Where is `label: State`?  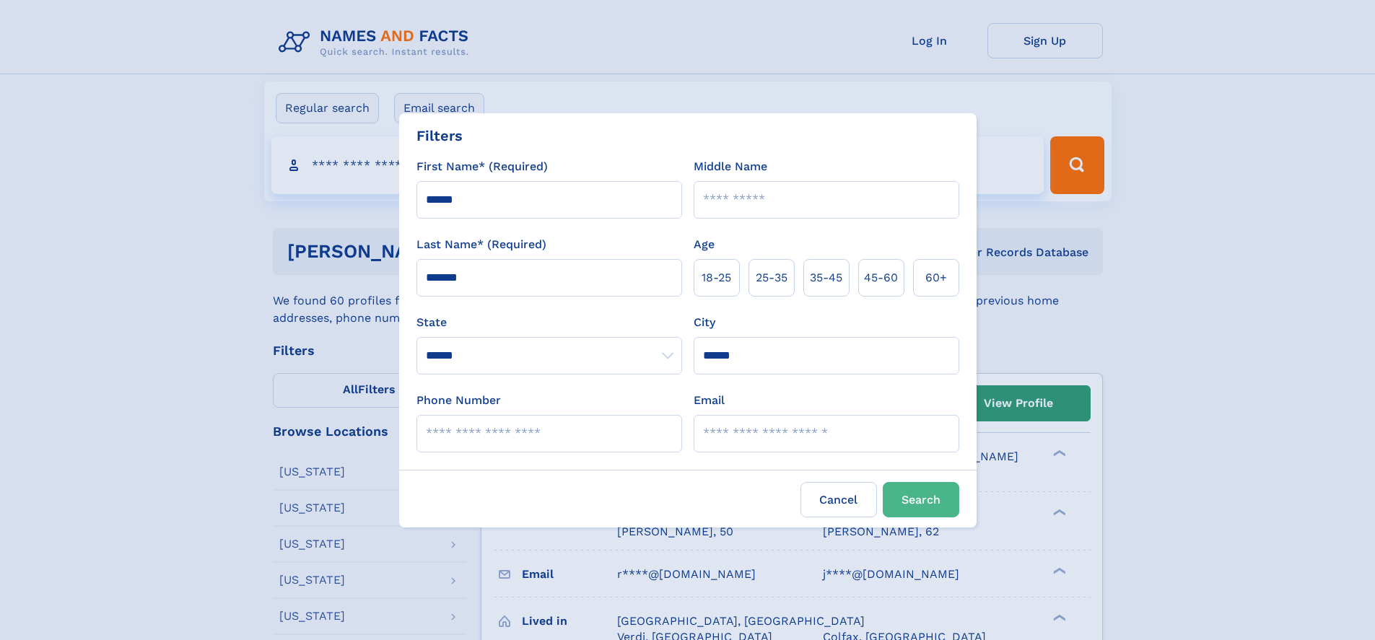
label: State is located at coordinates (549, 323).